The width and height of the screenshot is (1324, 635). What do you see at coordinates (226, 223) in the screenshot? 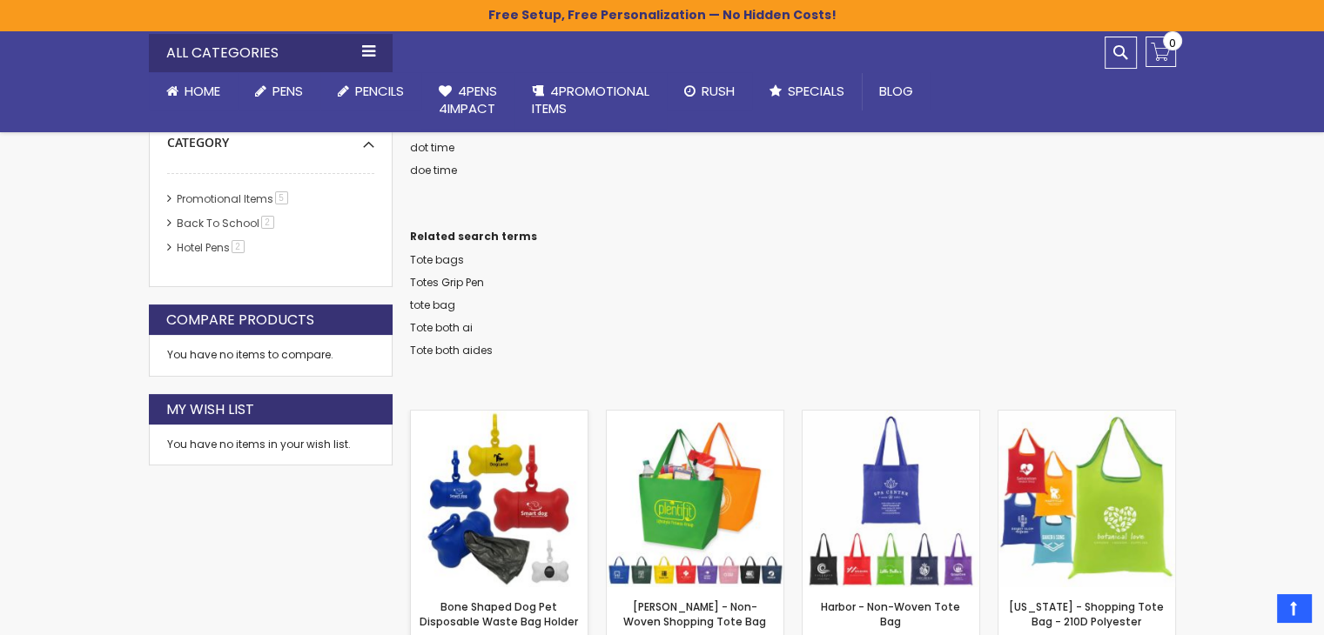
I see `a: Back To School2` at bounding box center [226, 223].